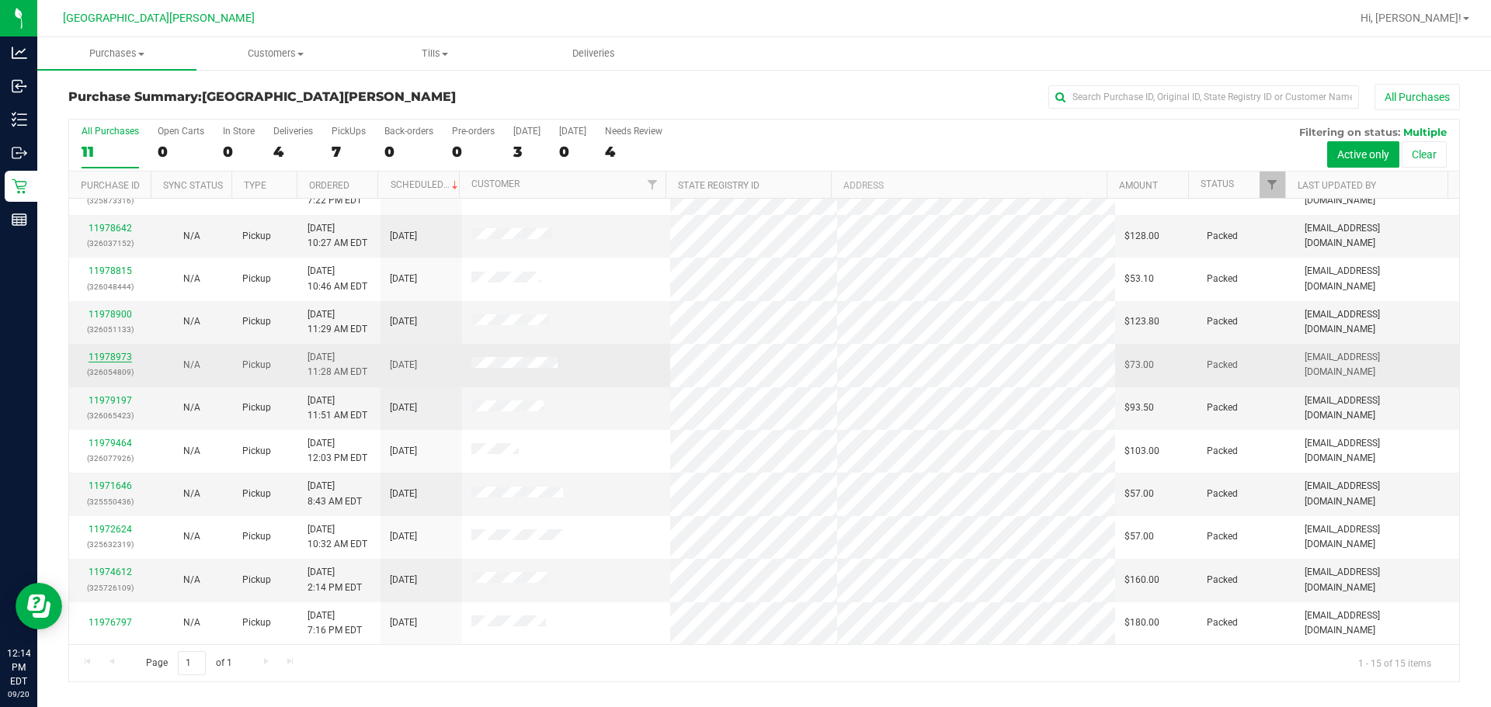 The image size is (1491, 707). I want to click on button: Active only, so click(1363, 155).